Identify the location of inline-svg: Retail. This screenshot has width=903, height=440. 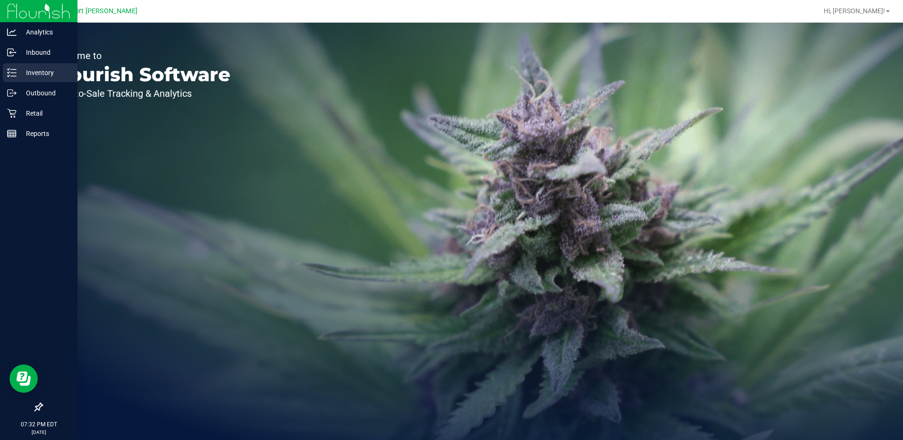
(12, 113).